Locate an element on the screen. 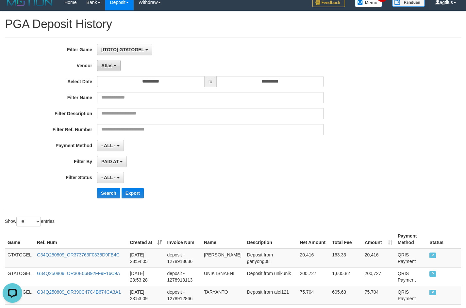  a: G34Q250809_OR390C47C4B674CA3A1 is located at coordinates (79, 292).